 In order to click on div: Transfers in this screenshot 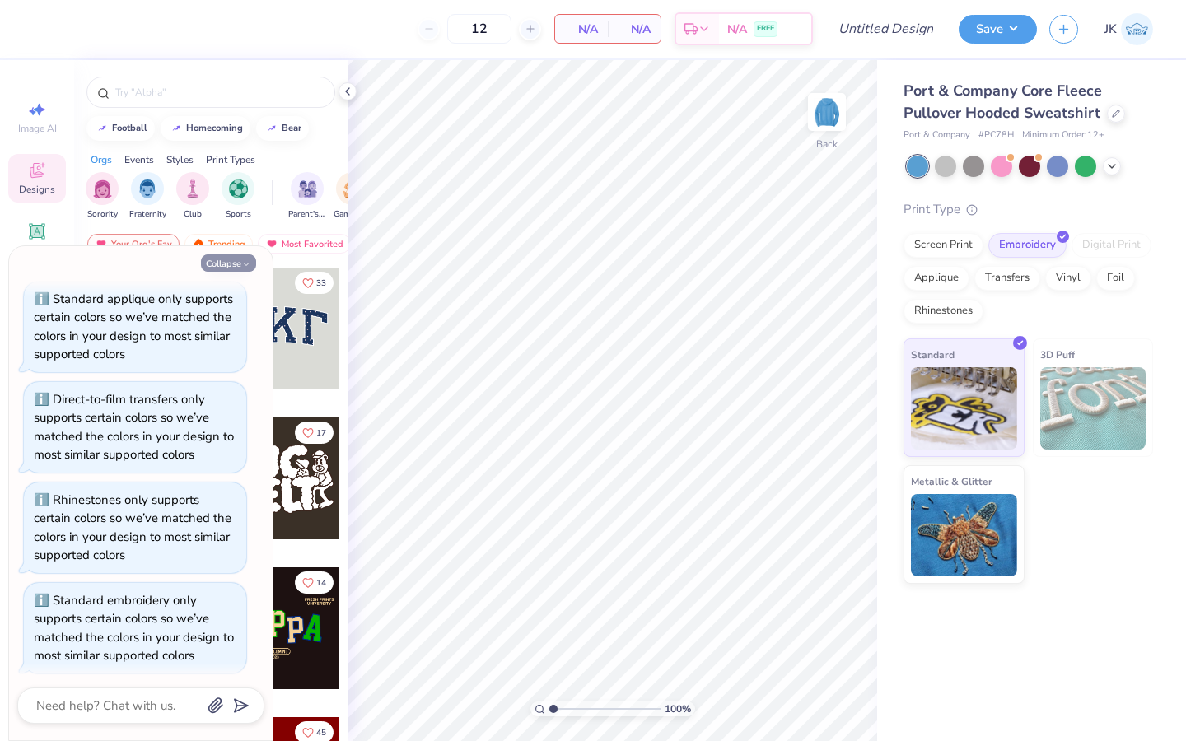, I will do `click(1008, 278)`.